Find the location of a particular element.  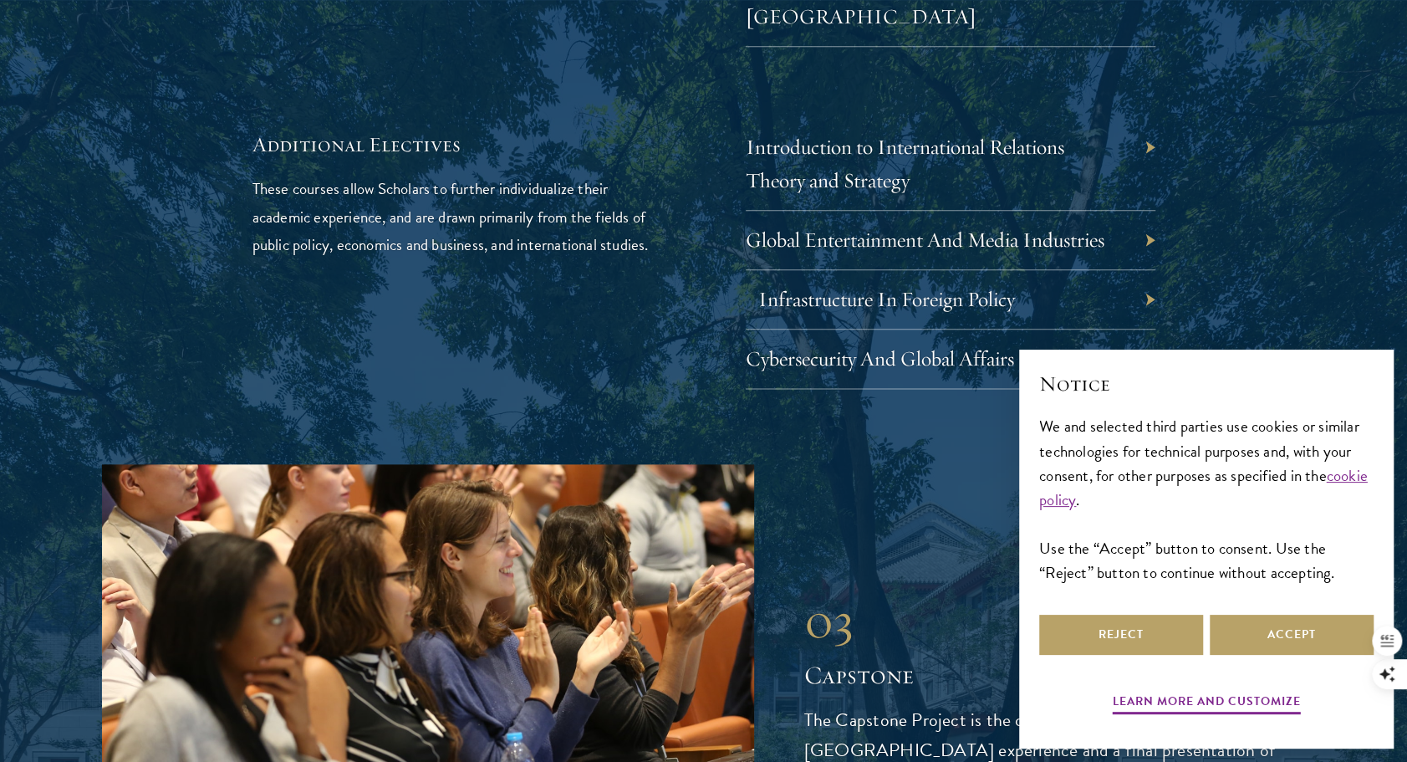

a: Introduction to International Relations Theory and Strategy is located at coordinates (905, 163).